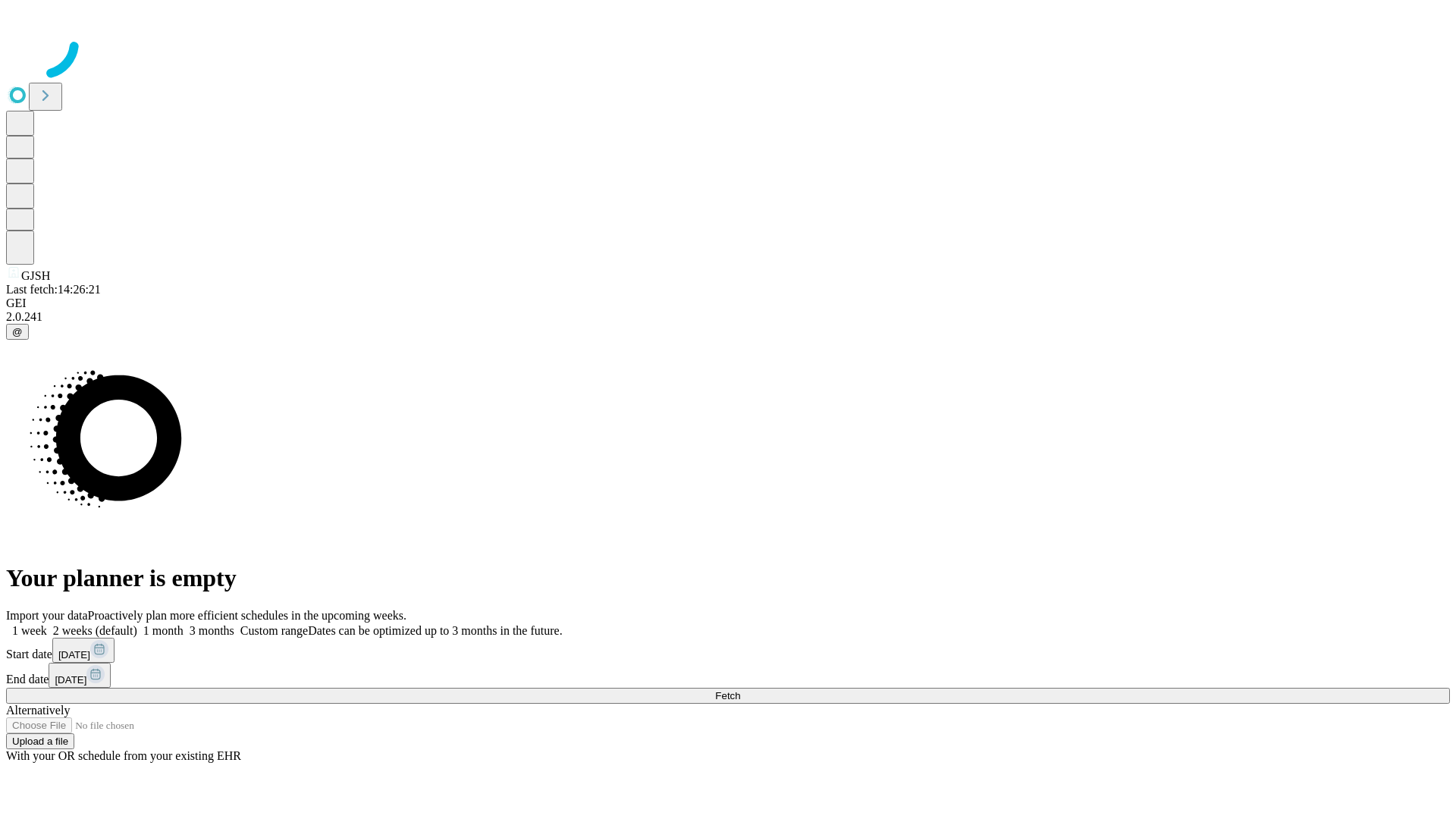  Describe the element at coordinates (41, 741) in the screenshot. I see `button: Upload a file` at that location.